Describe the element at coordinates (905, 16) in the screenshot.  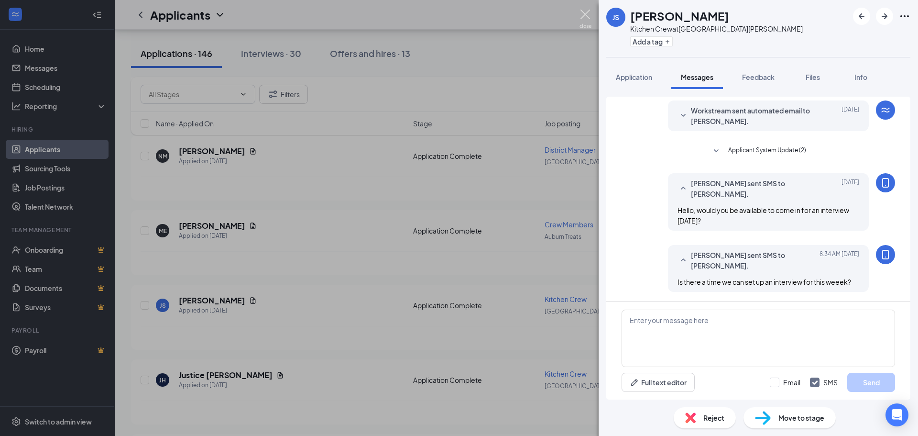
I see `svg: Ellipses` at that location.